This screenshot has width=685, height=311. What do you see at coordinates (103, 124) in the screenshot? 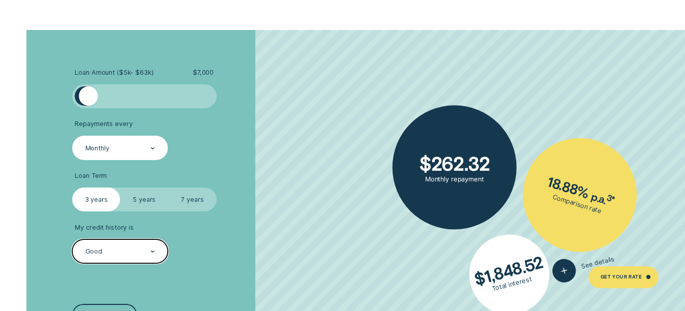
I see `span: Repayments every` at bounding box center [103, 124].